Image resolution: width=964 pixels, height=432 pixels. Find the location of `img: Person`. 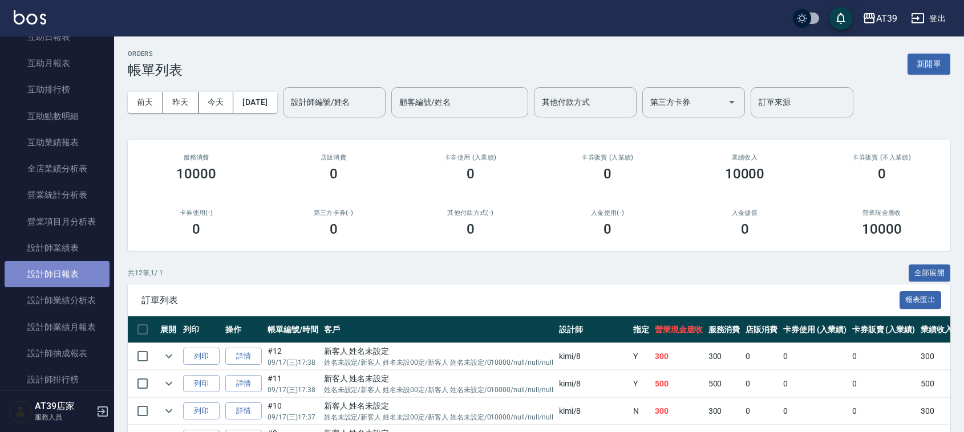

img: Person is located at coordinates (21, 412).